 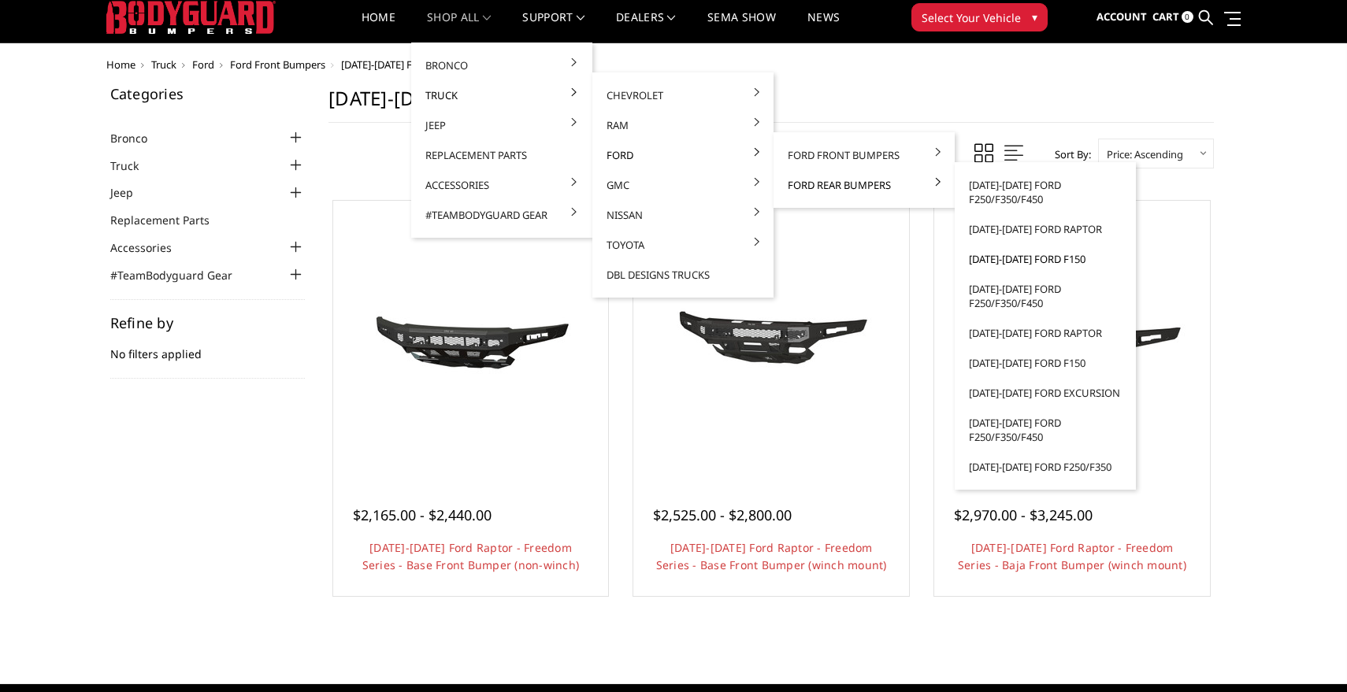 I want to click on a: DBL Designs Trucks, so click(x=683, y=275).